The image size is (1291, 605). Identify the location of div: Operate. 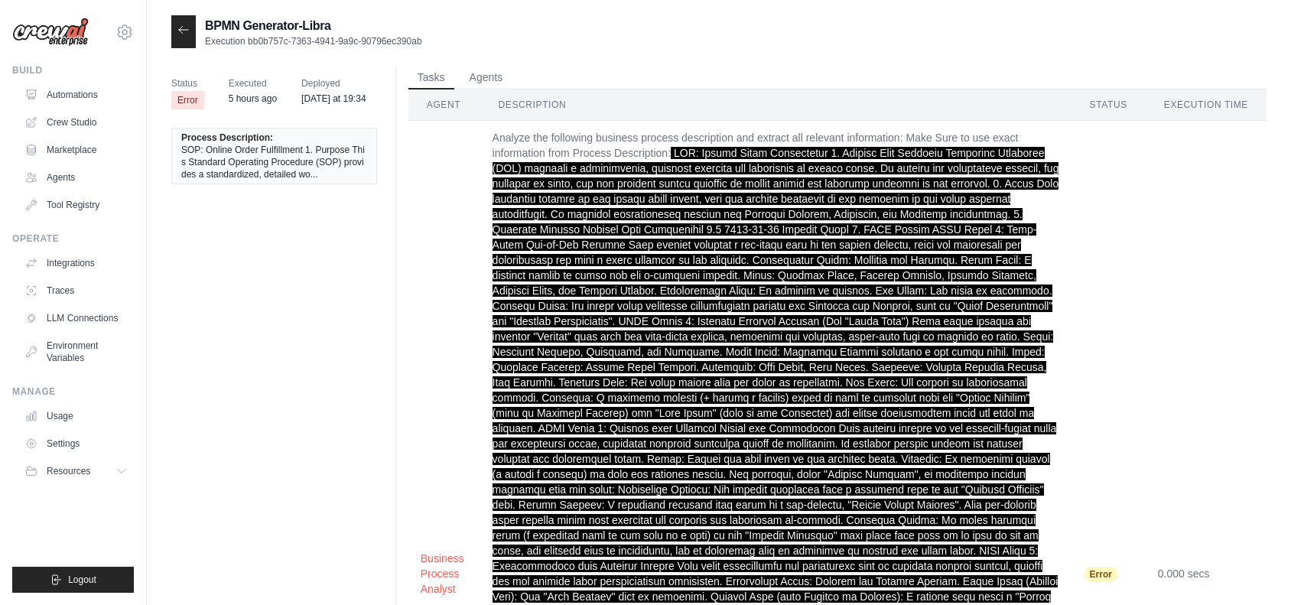
(73, 239).